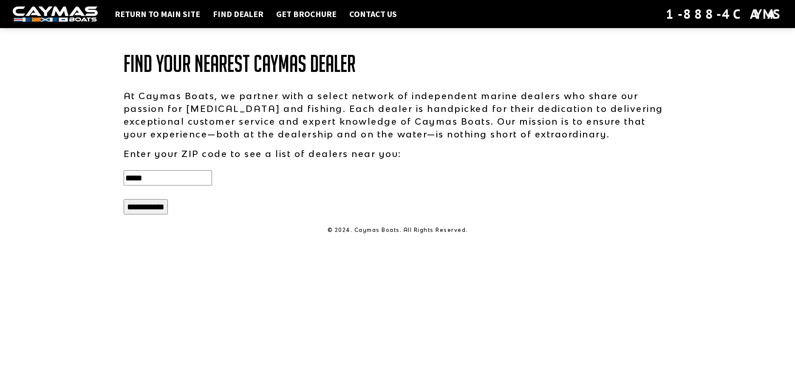 This screenshot has width=795, height=377. Describe the element at coordinates (398, 115) in the screenshot. I see `p: At Caymas Boats, we partner with a select network of independent marine dealers who share our pas...` at that location.